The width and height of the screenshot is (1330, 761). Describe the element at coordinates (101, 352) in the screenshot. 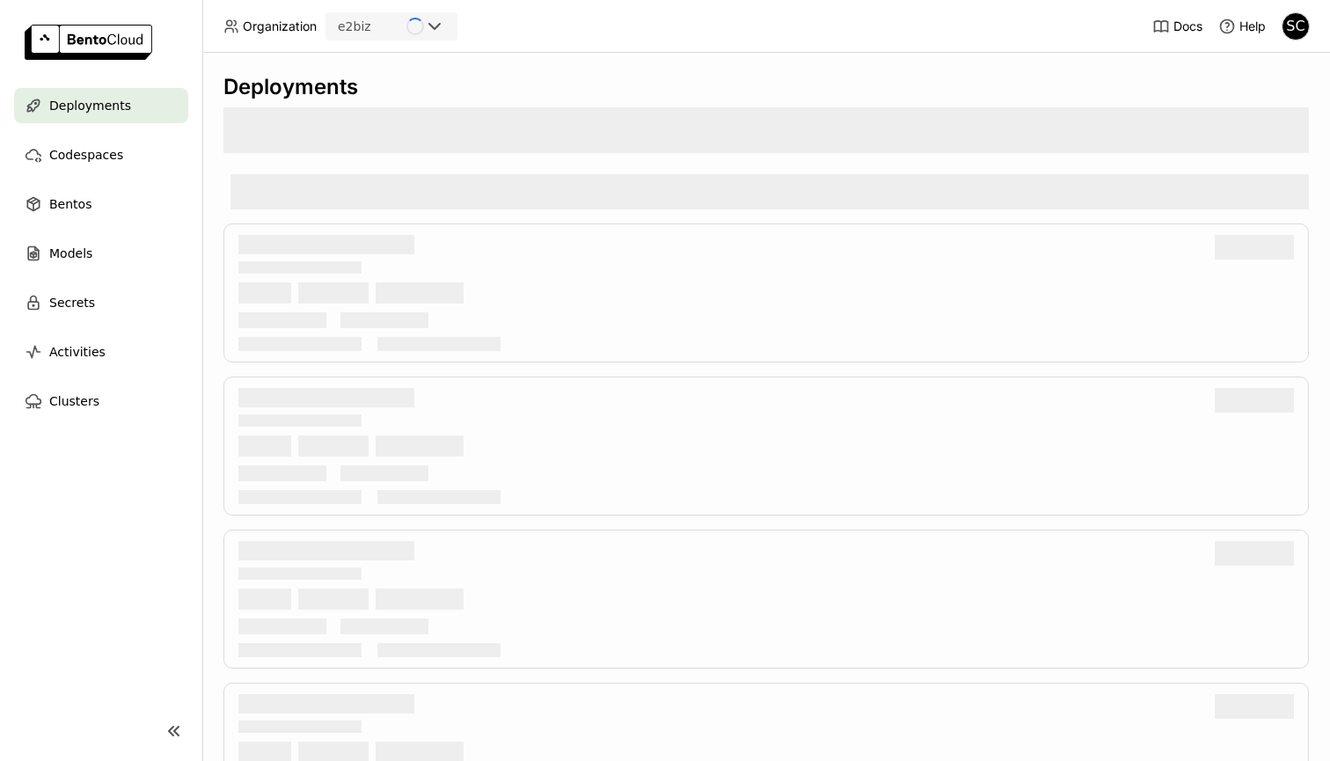

I see `a: Activities` at that location.